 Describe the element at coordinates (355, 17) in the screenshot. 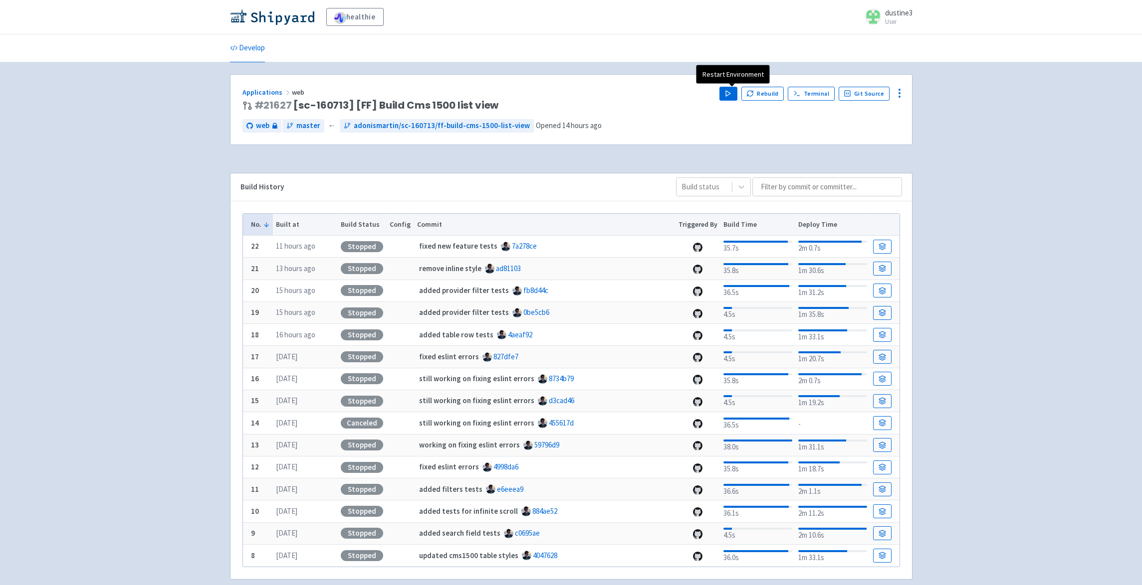

I see `a: healthie` at that location.